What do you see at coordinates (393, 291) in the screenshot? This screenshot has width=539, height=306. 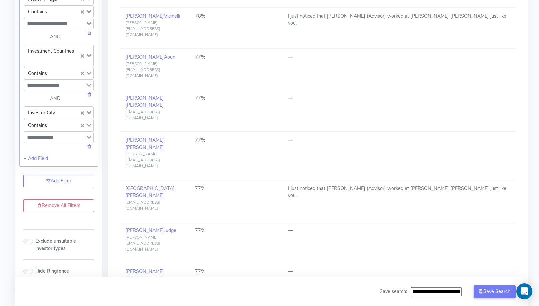 I see `span: Save search:` at bounding box center [393, 291].